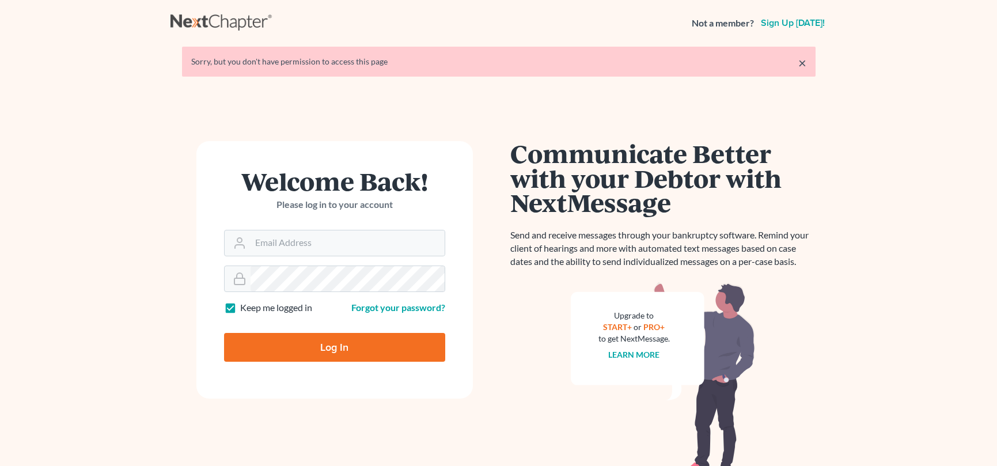 The image size is (997, 466). I want to click on span: or, so click(638, 327).